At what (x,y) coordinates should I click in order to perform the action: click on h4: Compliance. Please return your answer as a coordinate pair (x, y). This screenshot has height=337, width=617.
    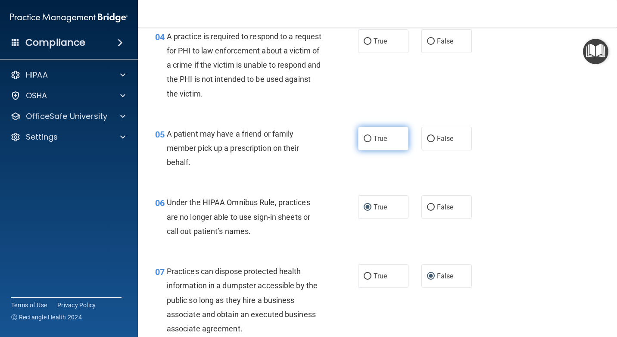
    Looking at the image, I should click on (55, 43).